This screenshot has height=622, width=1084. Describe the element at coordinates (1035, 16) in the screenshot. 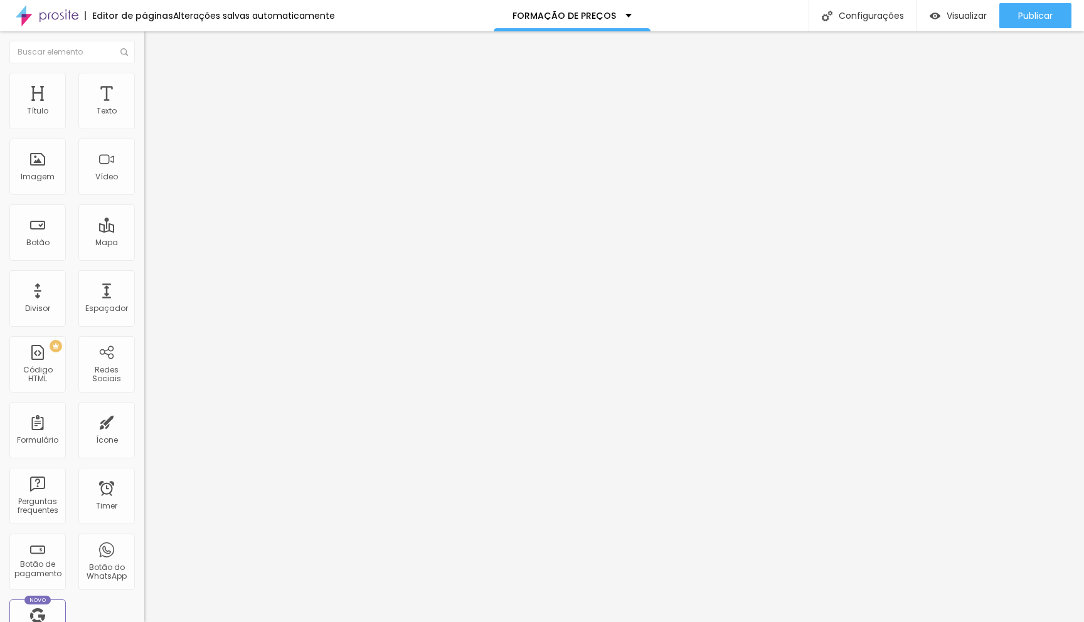

I see `button: Publicar` at that location.